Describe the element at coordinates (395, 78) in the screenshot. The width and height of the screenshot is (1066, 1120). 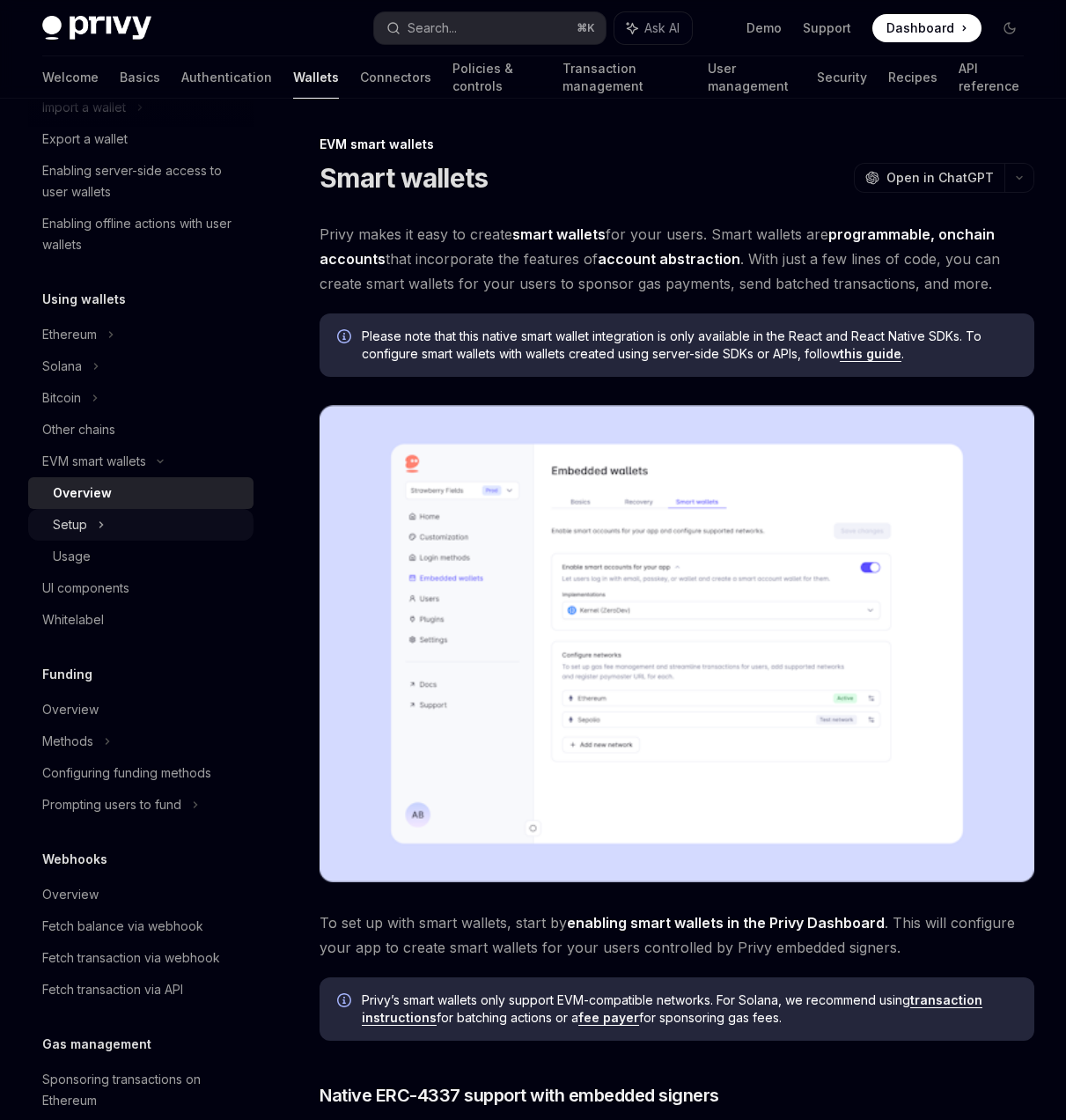
I see `a: Connectors` at that location.